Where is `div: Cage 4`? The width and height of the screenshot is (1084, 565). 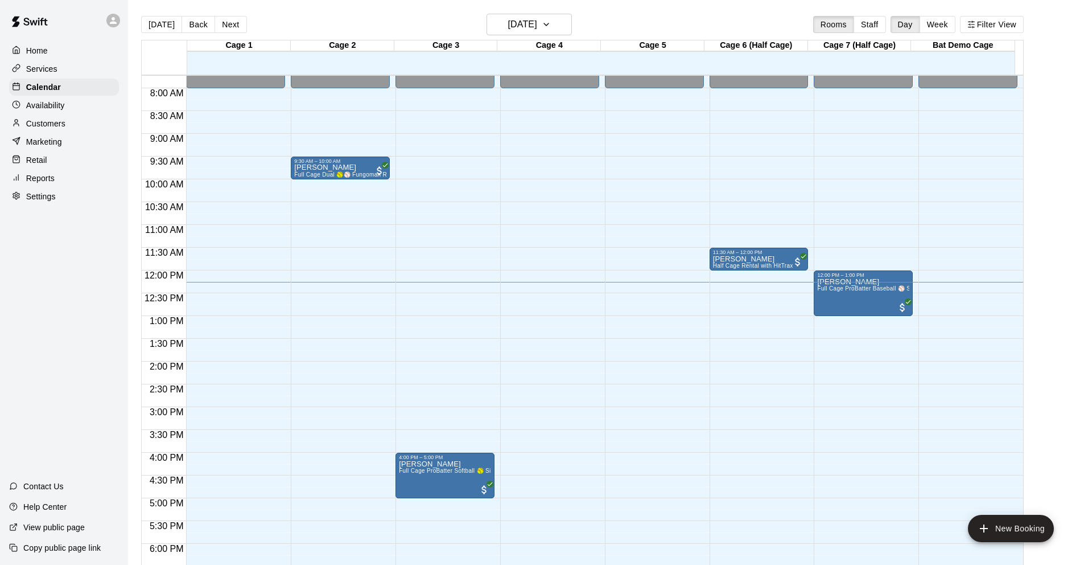
div: Cage 4 is located at coordinates (549, 46).